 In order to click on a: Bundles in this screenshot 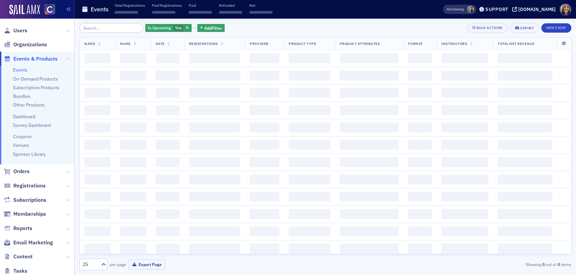, I will do `click(22, 96)`.